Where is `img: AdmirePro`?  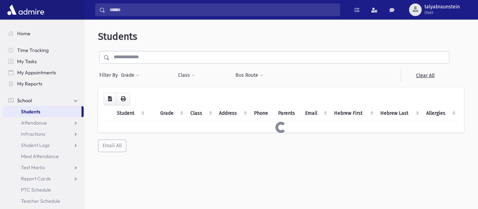
img: AdmirePro is located at coordinates (26, 10).